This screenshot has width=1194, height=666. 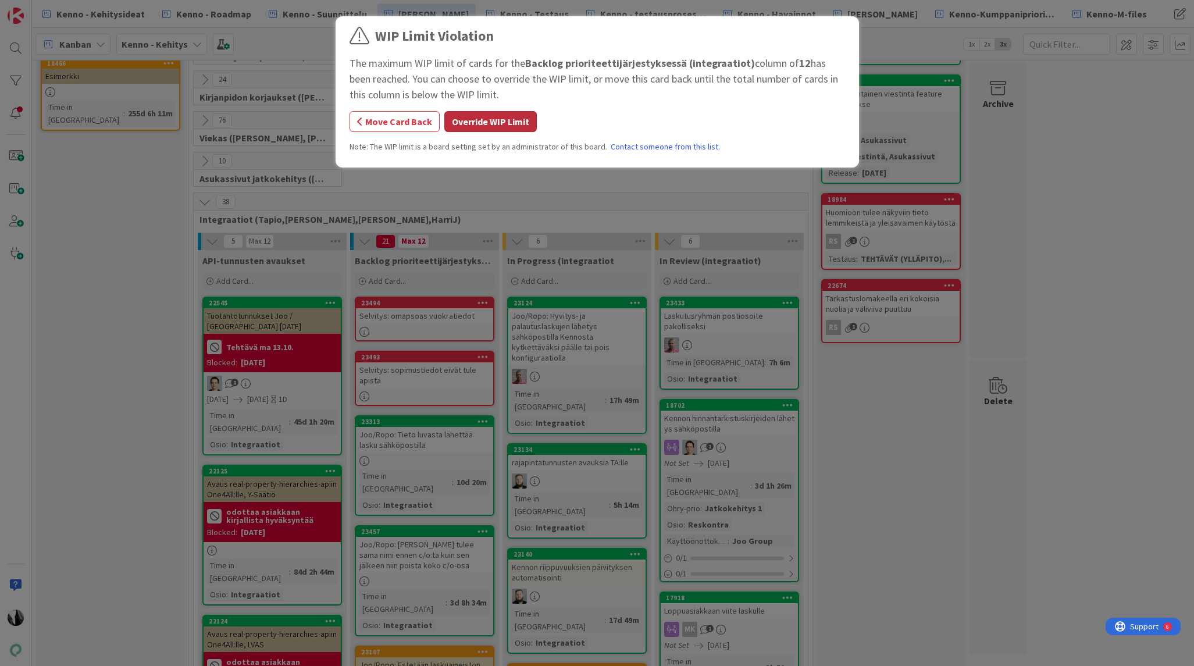 What do you see at coordinates (394, 122) in the screenshot?
I see `button: Move Card Back` at bounding box center [394, 122].